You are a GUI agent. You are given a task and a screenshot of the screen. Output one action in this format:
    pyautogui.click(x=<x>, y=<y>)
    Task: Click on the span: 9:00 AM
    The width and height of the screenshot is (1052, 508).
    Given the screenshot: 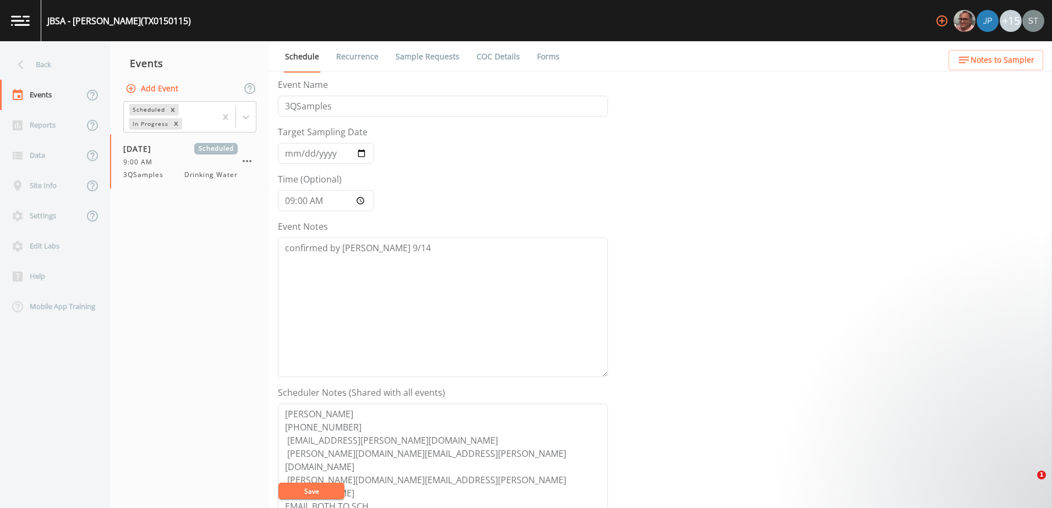 What is the action you would take?
    pyautogui.click(x=141, y=162)
    